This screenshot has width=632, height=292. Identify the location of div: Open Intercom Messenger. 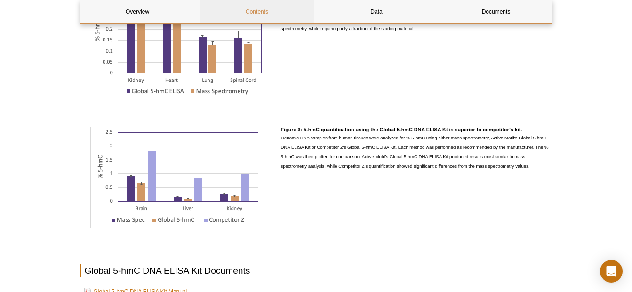
(612, 271).